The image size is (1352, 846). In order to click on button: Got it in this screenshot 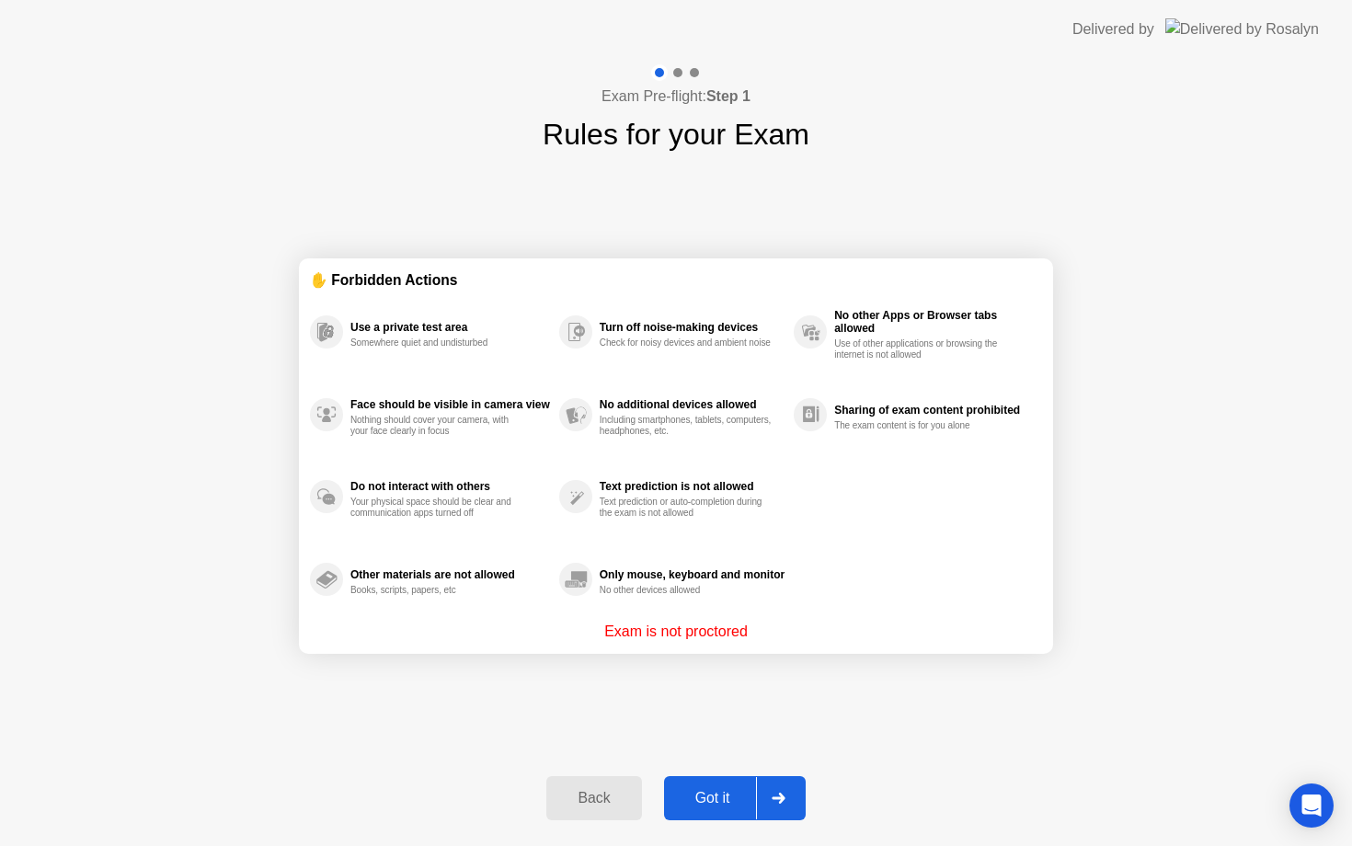, I will do `click(735, 799)`.